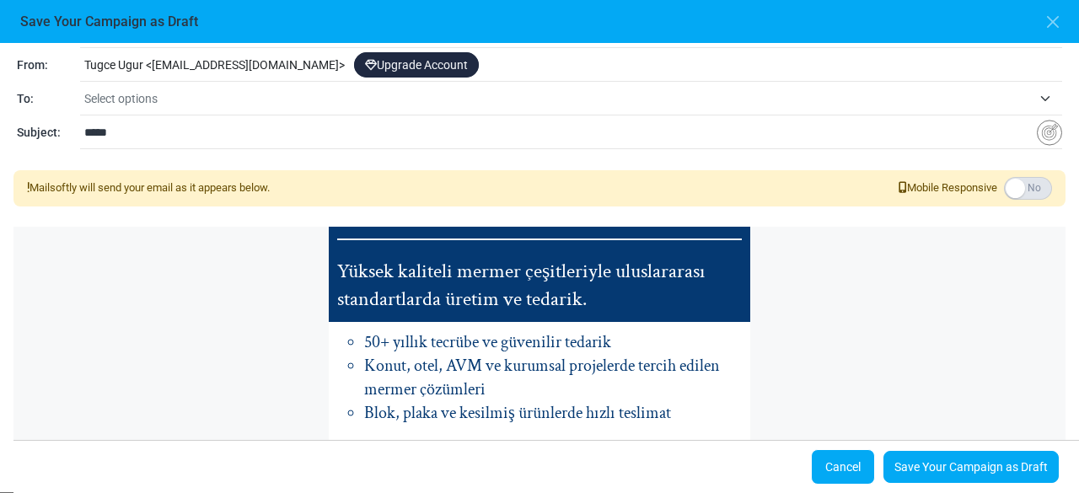 The width and height of the screenshot is (1079, 493). Describe the element at coordinates (971, 467) in the screenshot. I see `a: Save Your Campaign as Draft` at that location.